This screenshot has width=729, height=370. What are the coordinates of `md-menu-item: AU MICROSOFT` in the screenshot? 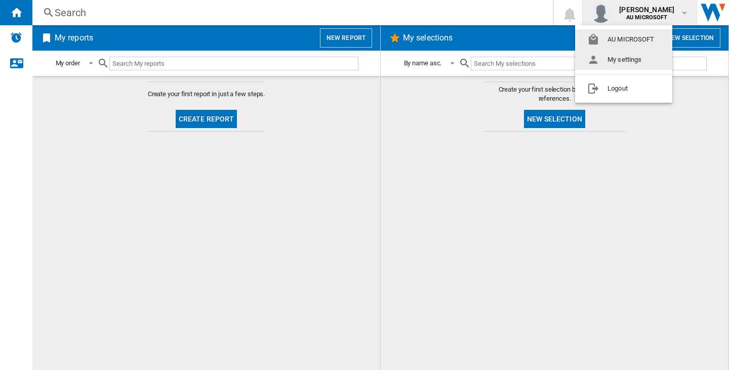 It's located at (623, 39).